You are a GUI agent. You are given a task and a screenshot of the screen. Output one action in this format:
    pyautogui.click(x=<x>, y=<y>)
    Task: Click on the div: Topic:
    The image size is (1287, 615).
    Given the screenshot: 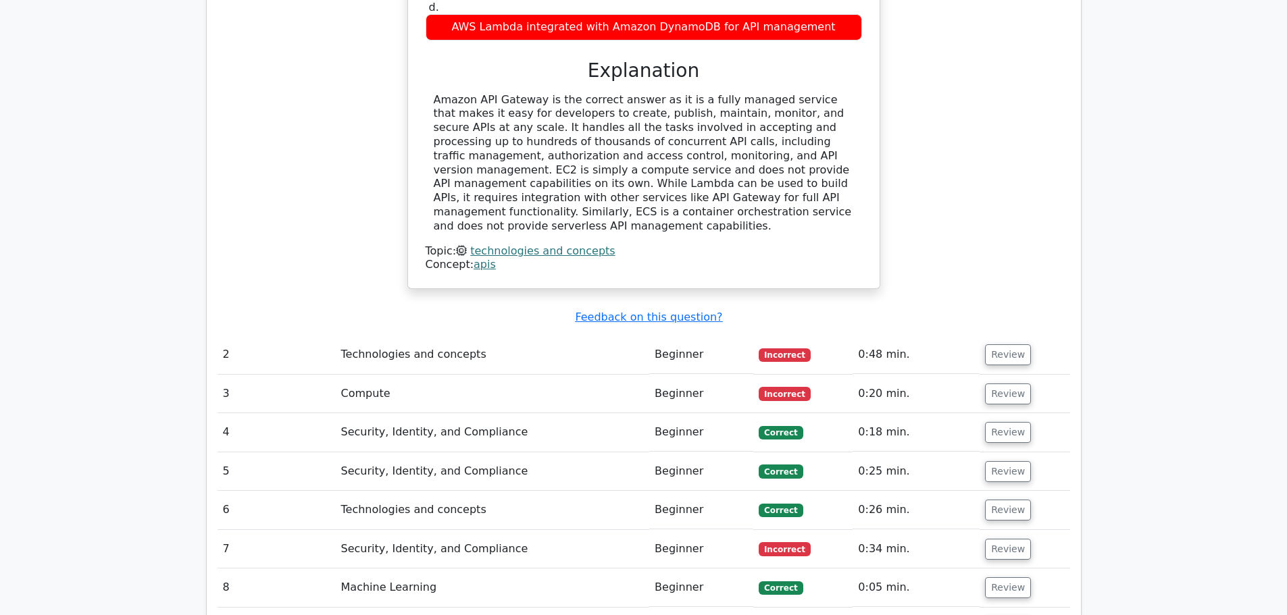 What is the action you would take?
    pyautogui.click(x=644, y=251)
    